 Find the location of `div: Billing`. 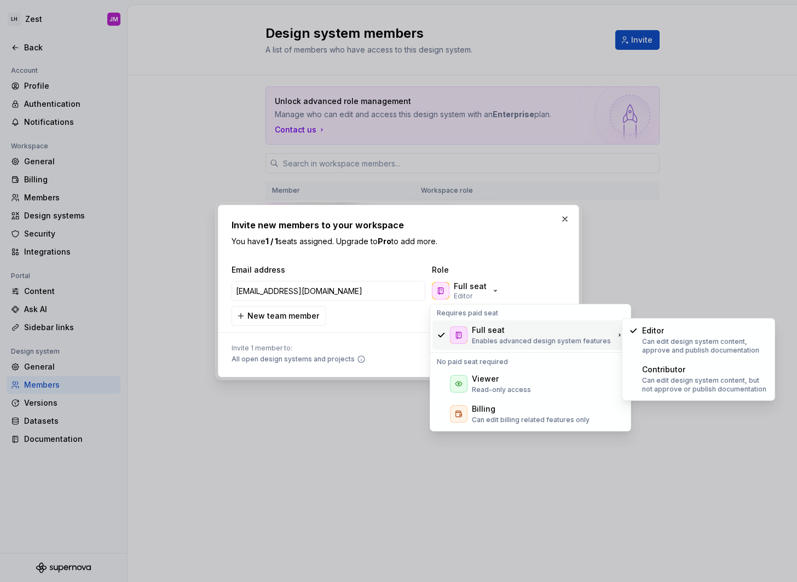

div: Billing is located at coordinates (483, 409).